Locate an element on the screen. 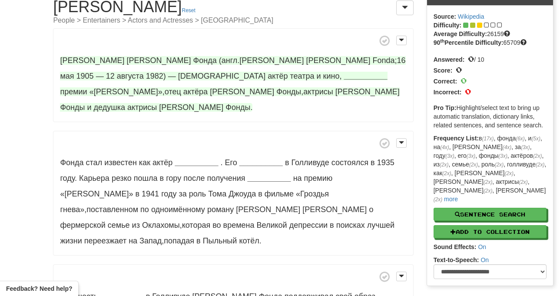 The width and height of the screenshot is (560, 296). span: 1905 is located at coordinates (85, 76).